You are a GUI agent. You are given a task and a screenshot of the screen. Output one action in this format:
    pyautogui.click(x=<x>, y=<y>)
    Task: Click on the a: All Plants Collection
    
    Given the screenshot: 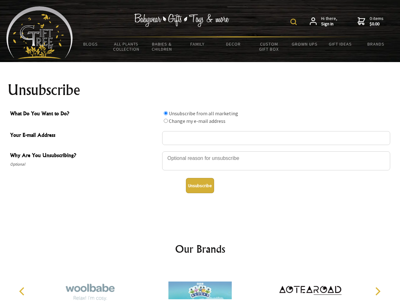 What is the action you would take?
    pyautogui.click(x=126, y=47)
    